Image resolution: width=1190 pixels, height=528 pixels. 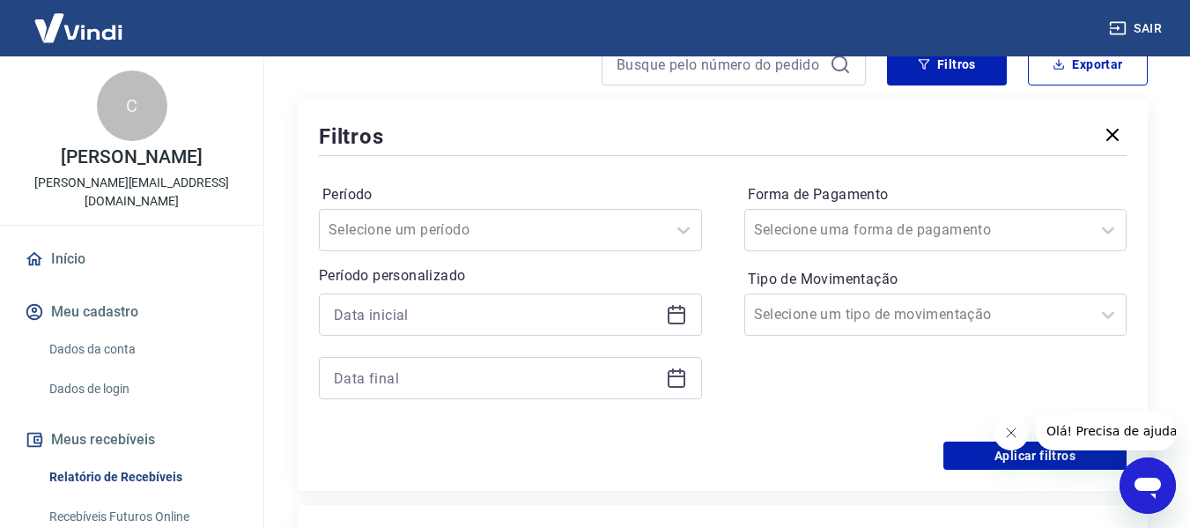 I want to click on label: Tipo de Movimentação, so click(x=935, y=279).